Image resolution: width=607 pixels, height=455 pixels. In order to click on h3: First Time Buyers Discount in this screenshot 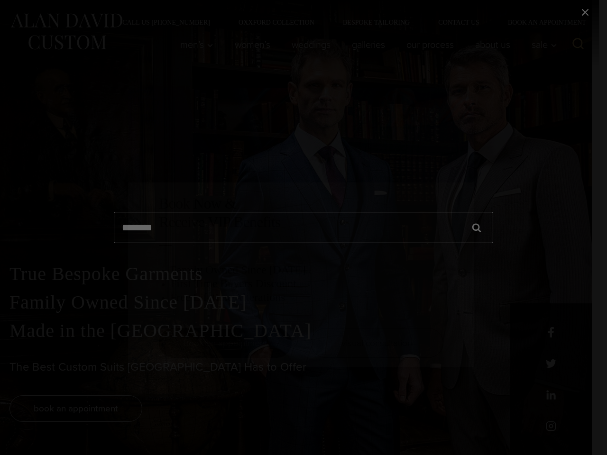, I will do `click(307, 283)`.